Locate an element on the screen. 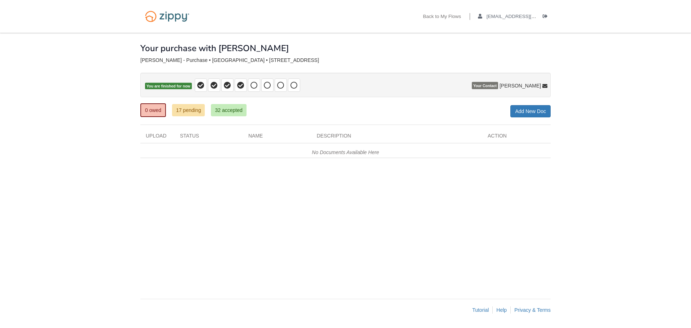 The image size is (691, 328). a: Back to My Flows is located at coordinates (442, 17).